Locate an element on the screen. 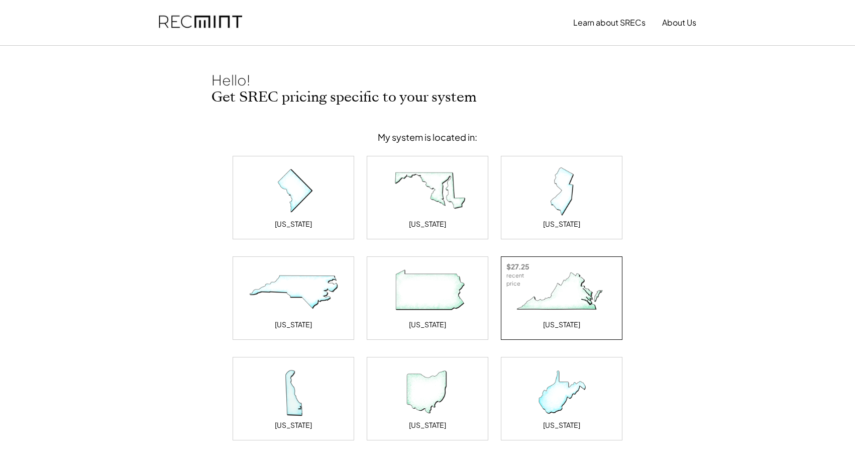 This screenshot has height=454, width=855. img: West Virginia is located at coordinates (562, 392).